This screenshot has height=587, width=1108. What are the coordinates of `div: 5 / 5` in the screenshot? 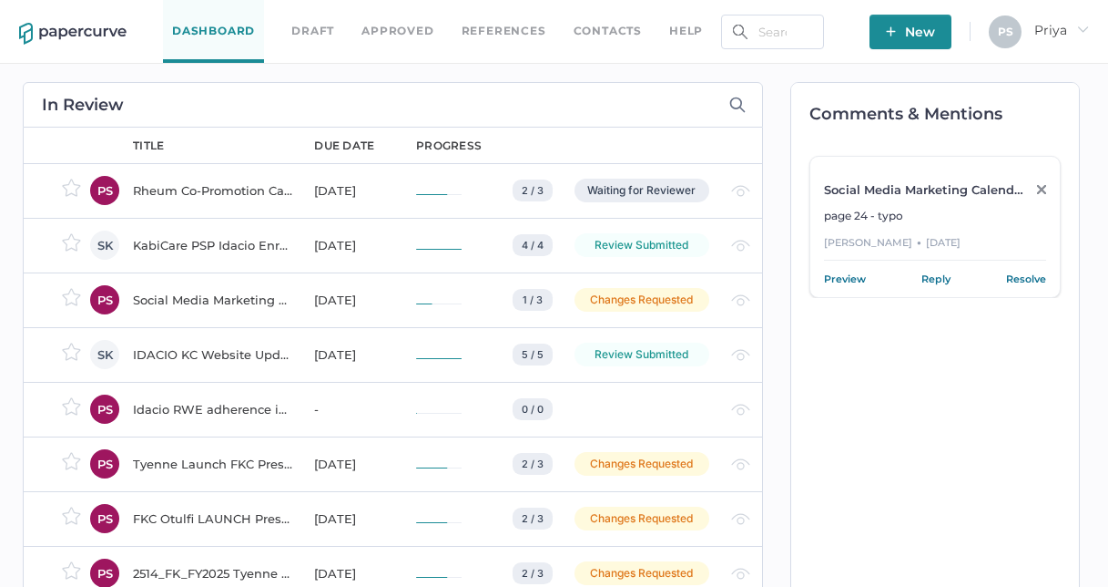 It's located at (533, 354).